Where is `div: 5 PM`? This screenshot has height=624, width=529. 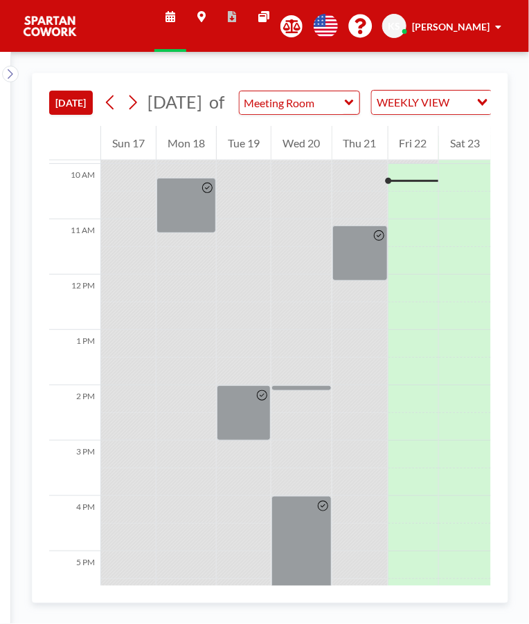
div: 5 PM is located at coordinates (75, 579).